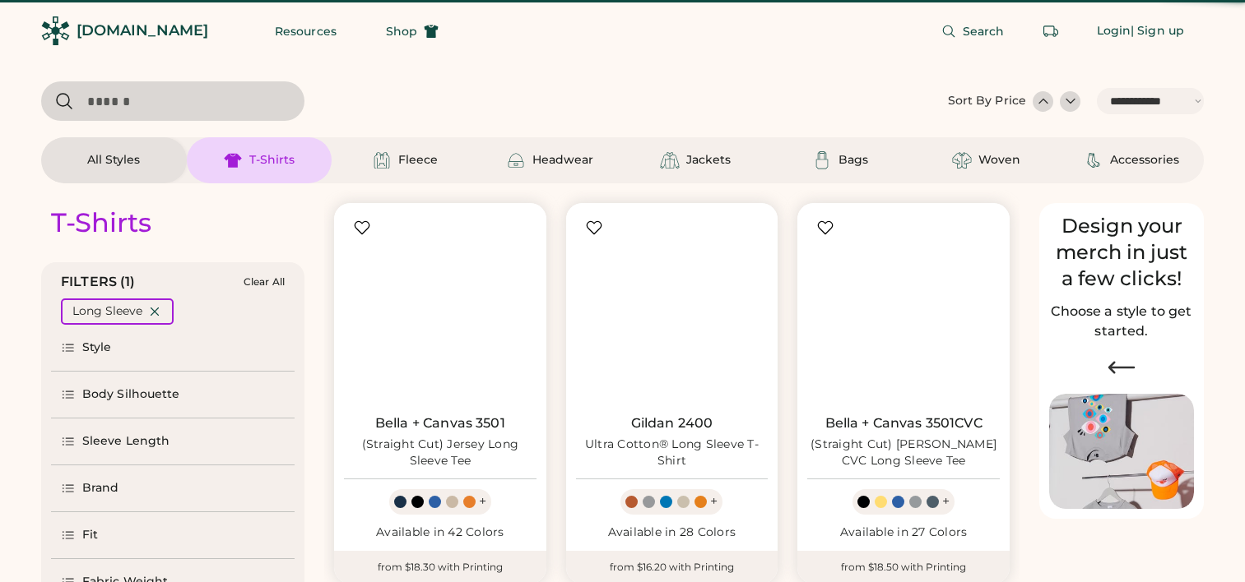 This screenshot has height=582, width=1245. What do you see at coordinates (903, 424) in the screenshot?
I see `a: Bella + Canvas 3501CVC` at bounding box center [903, 424].